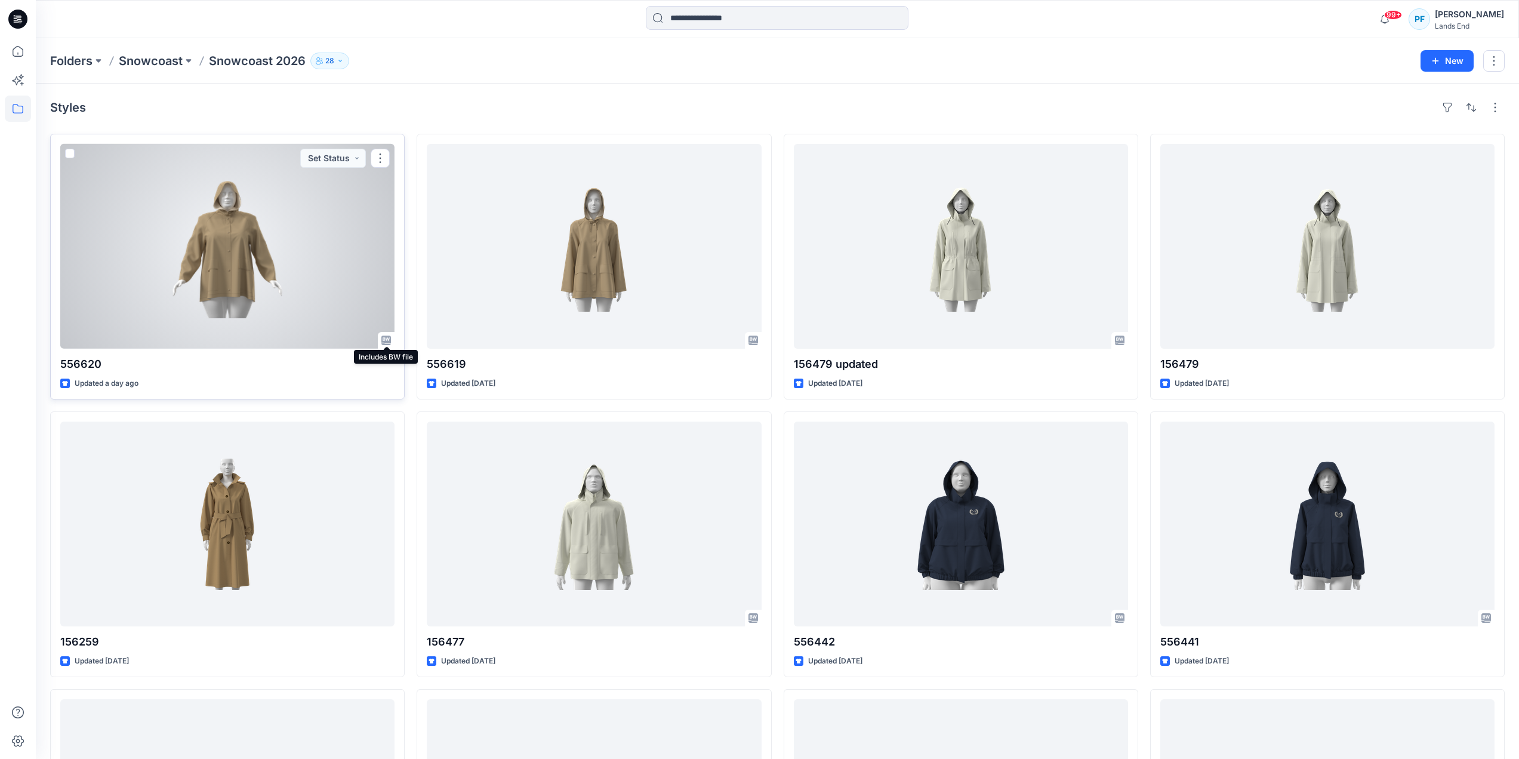 The width and height of the screenshot is (1519, 759). Describe the element at coordinates (1419, 19) in the screenshot. I see `div: PF` at that location.